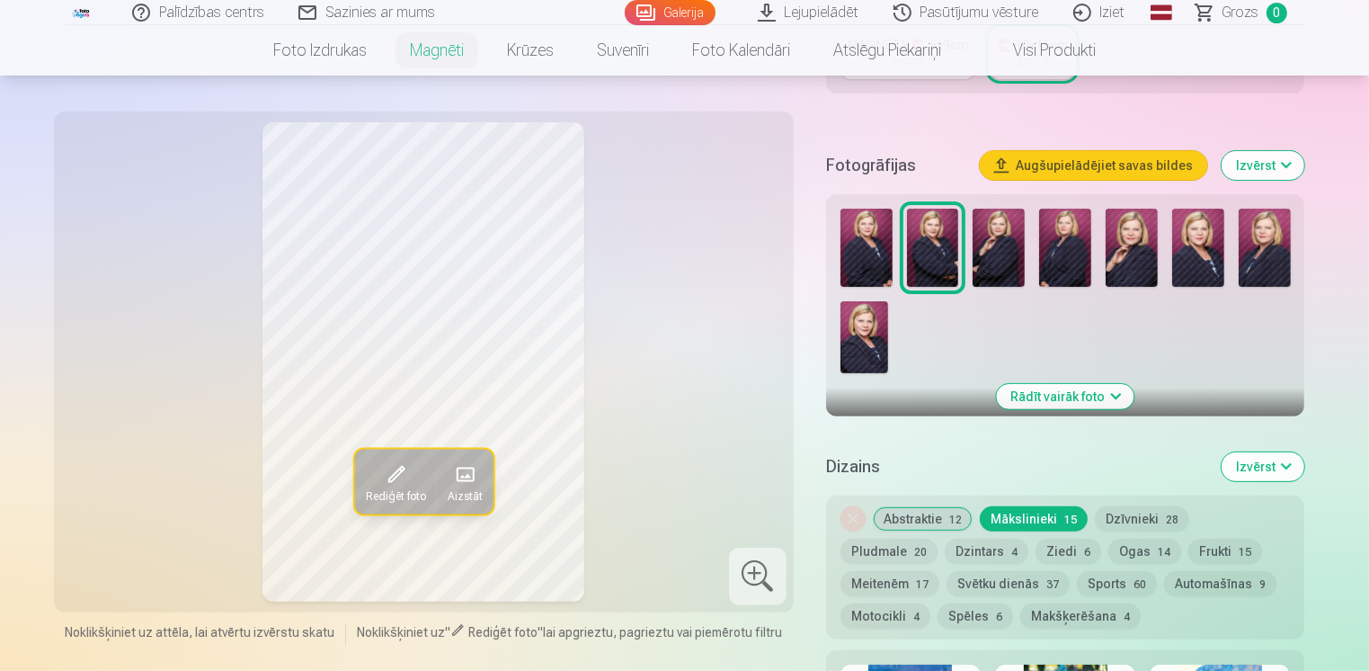 This screenshot has height=671, width=1369. I want to click on h5: Dizains, so click(1017, 467).